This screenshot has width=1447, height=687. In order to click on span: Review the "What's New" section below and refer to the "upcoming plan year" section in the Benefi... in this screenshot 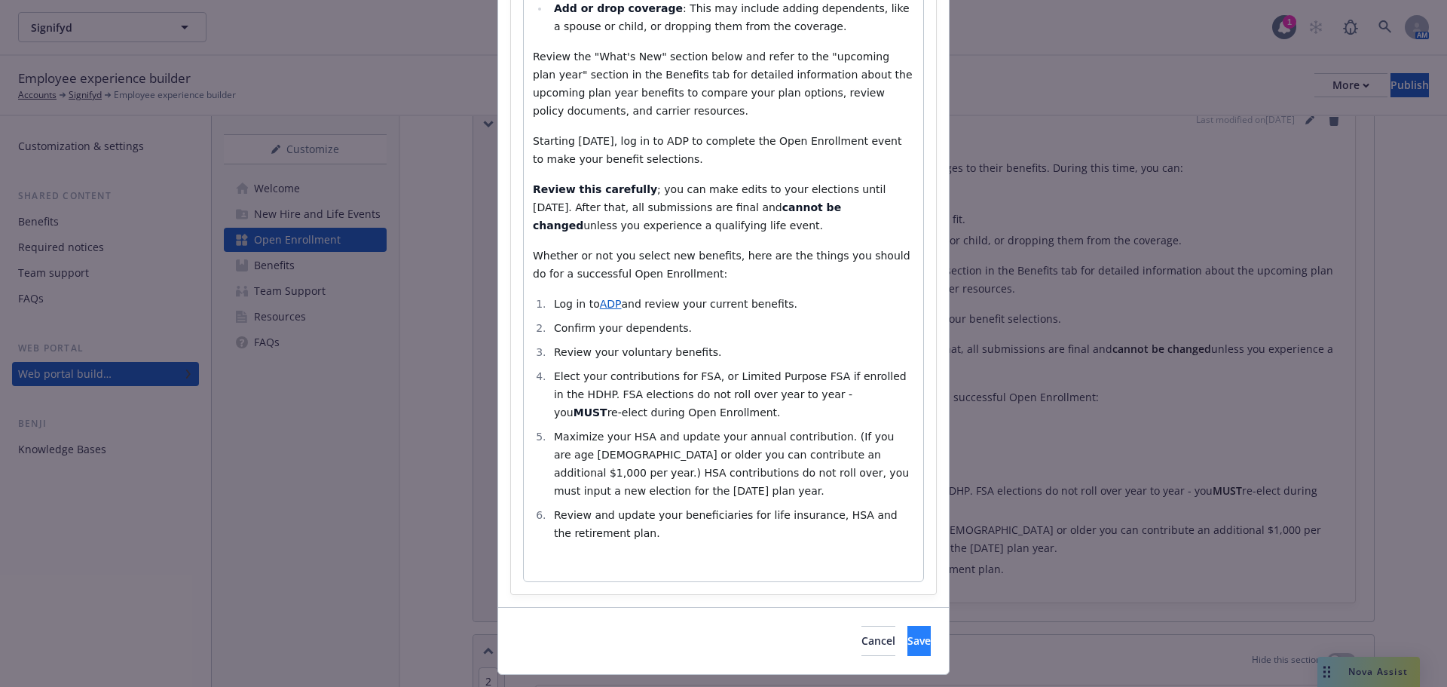, I will do `click(724, 84)`.